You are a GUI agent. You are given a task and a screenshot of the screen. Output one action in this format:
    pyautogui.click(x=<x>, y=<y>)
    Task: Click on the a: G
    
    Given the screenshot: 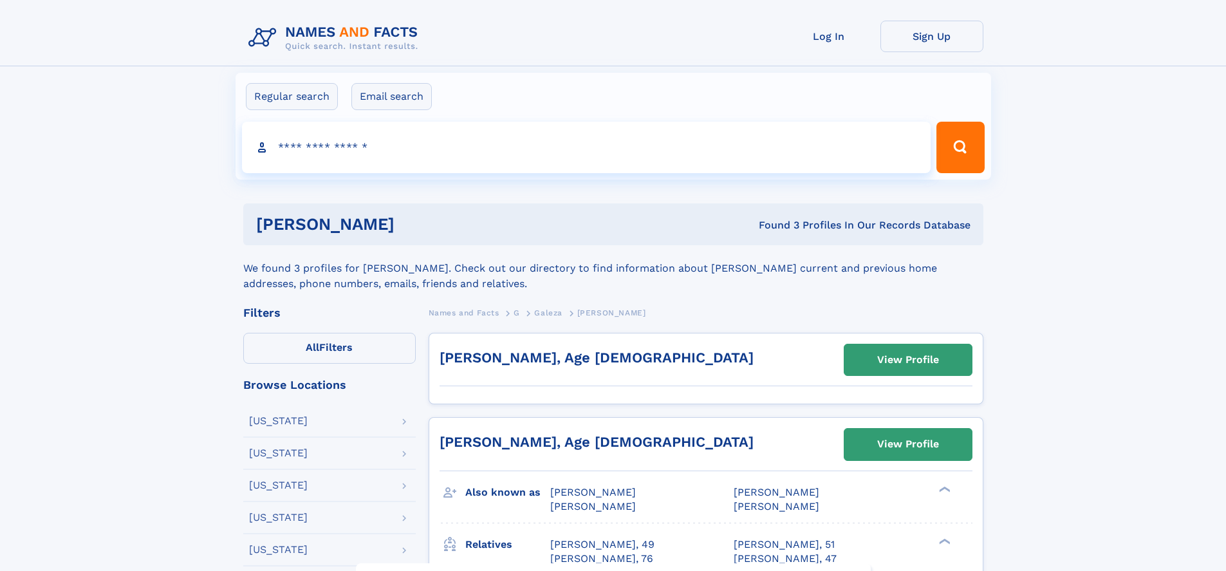 What is the action you would take?
    pyautogui.click(x=517, y=312)
    